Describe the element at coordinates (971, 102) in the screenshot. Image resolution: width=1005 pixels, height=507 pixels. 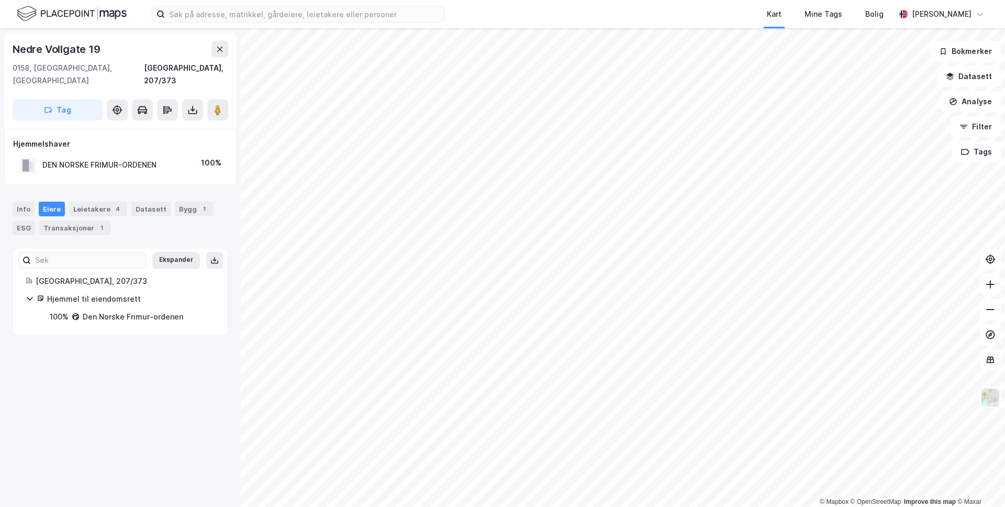
I see `button: Analyse` at that location.